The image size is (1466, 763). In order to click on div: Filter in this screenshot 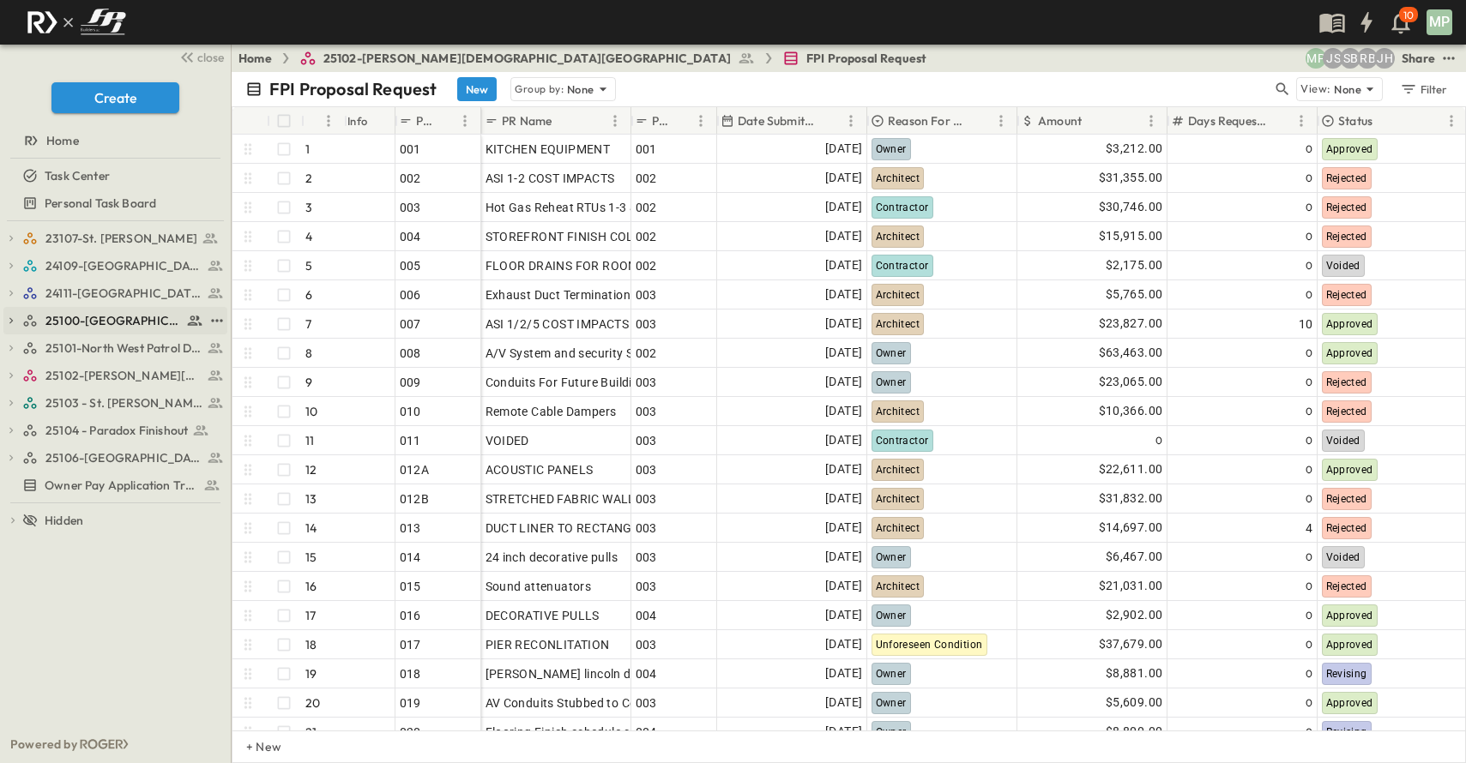, I will do `click(1423, 89)`.